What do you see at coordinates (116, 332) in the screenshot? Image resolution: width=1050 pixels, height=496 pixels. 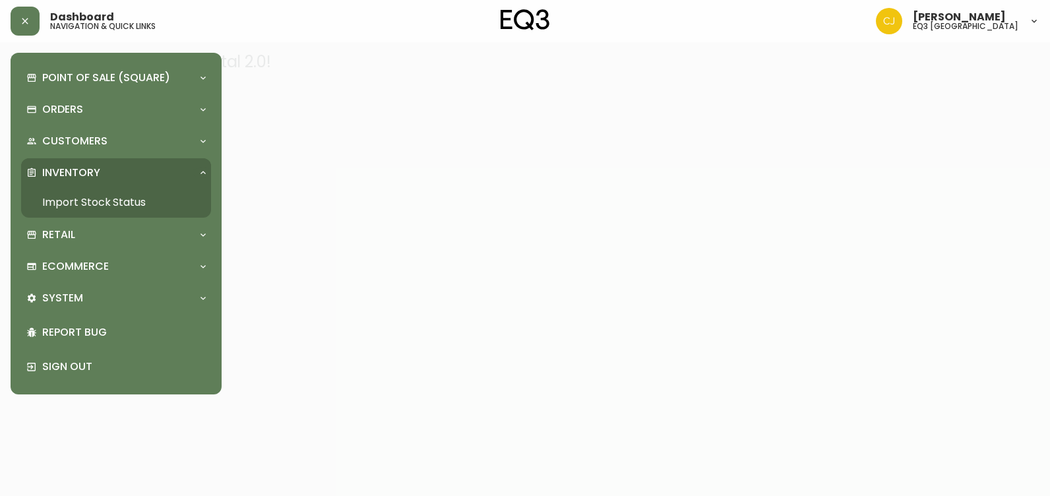 I see `div: Report Bug` at bounding box center [116, 332].